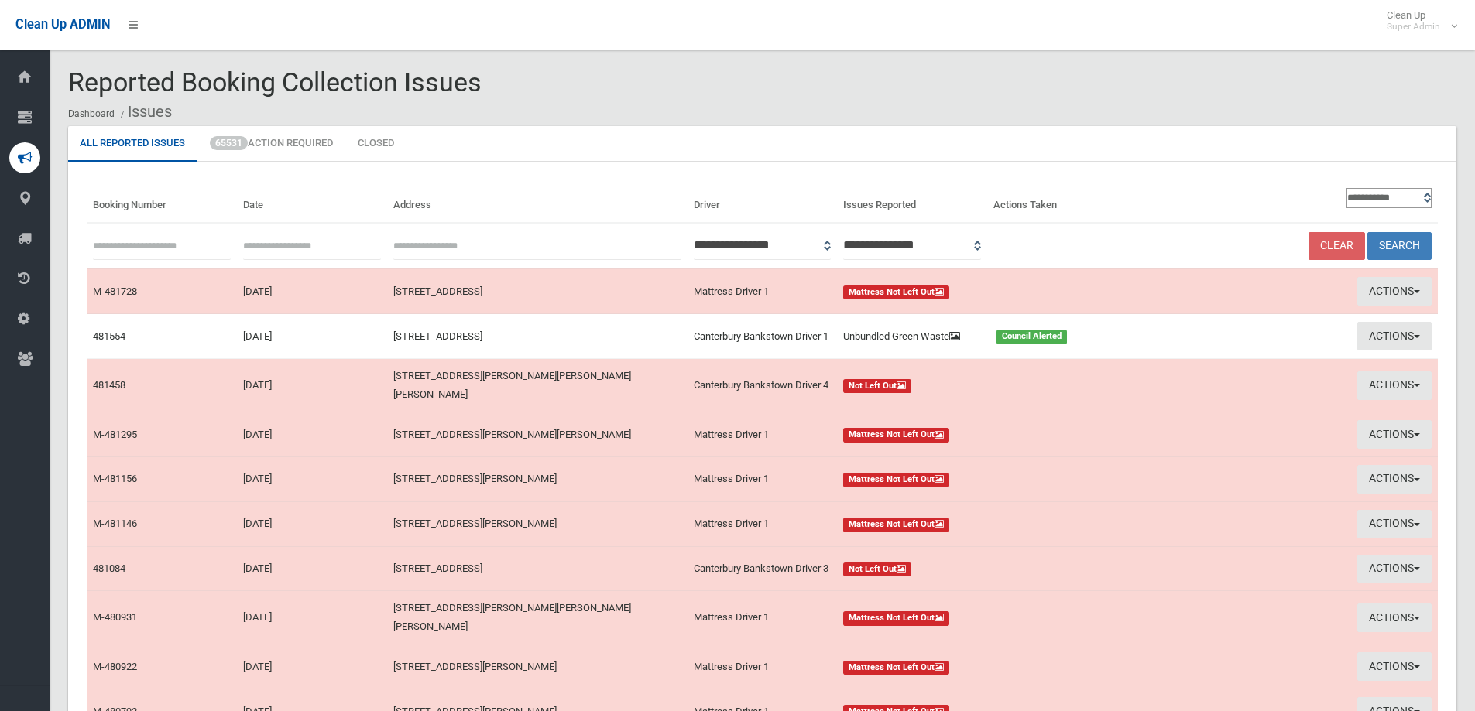 The height and width of the screenshot is (711, 1475). What do you see at coordinates (375, 144) in the screenshot?
I see `a: Closed` at bounding box center [375, 144].